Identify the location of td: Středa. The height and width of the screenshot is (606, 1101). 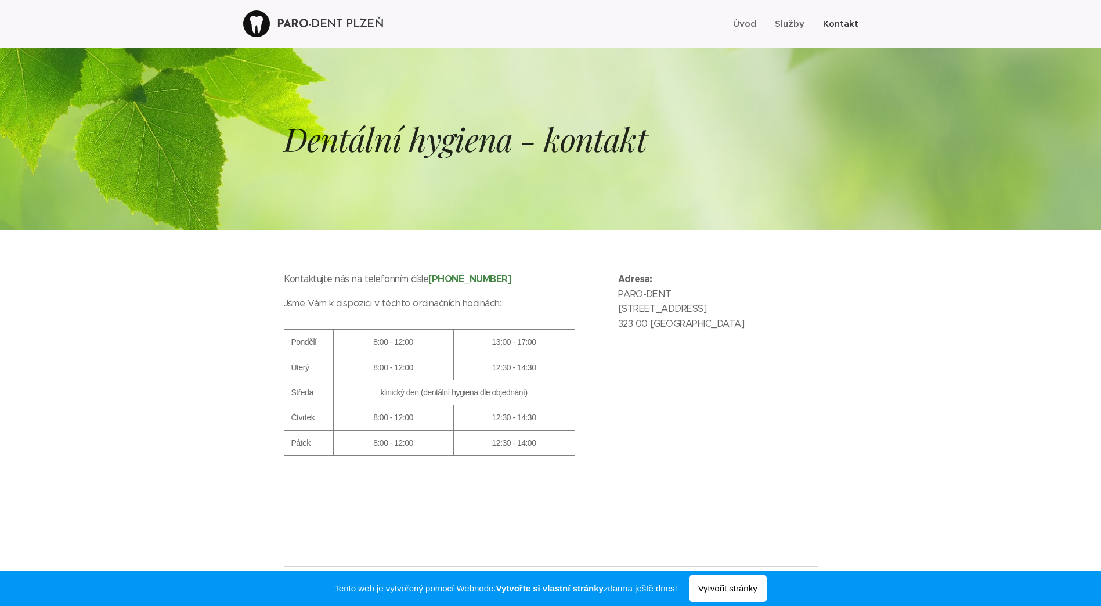
(308, 392).